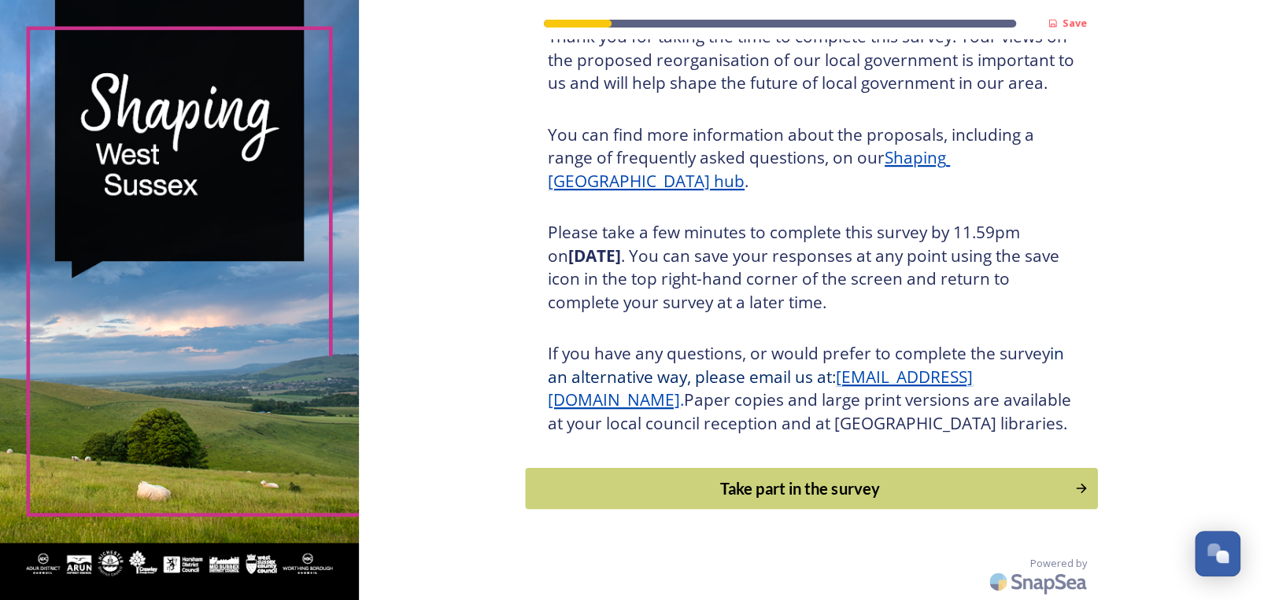 This screenshot has width=1264, height=600. What do you see at coordinates (1074, 23) in the screenshot?
I see `strong: Save` at bounding box center [1074, 23].